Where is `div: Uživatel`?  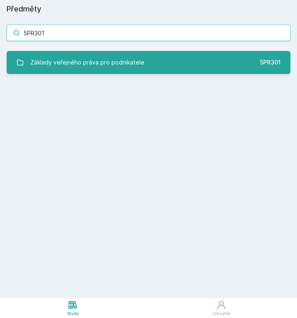
div: Uživatel is located at coordinates (221, 314).